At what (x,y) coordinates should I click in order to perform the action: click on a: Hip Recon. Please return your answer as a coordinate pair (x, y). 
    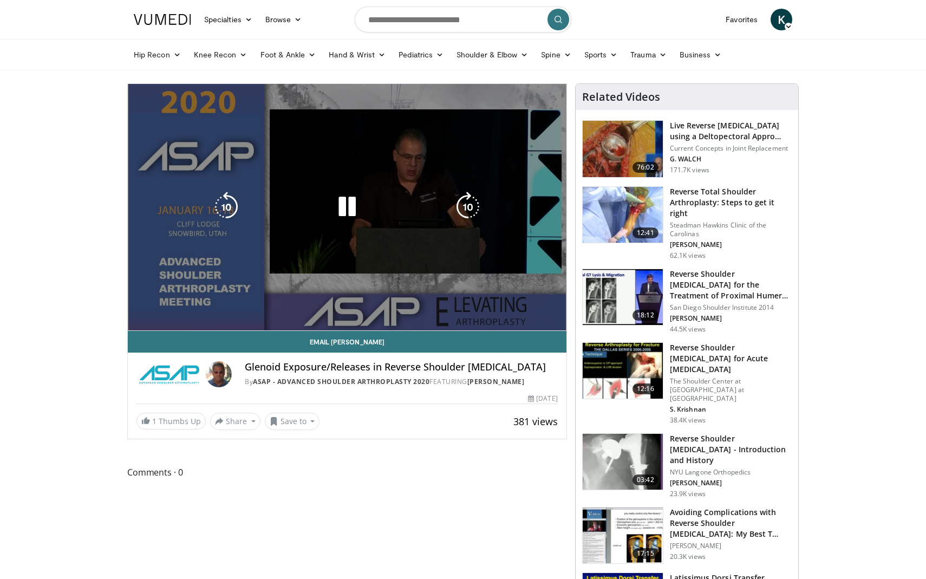
    Looking at the image, I should click on (157, 55).